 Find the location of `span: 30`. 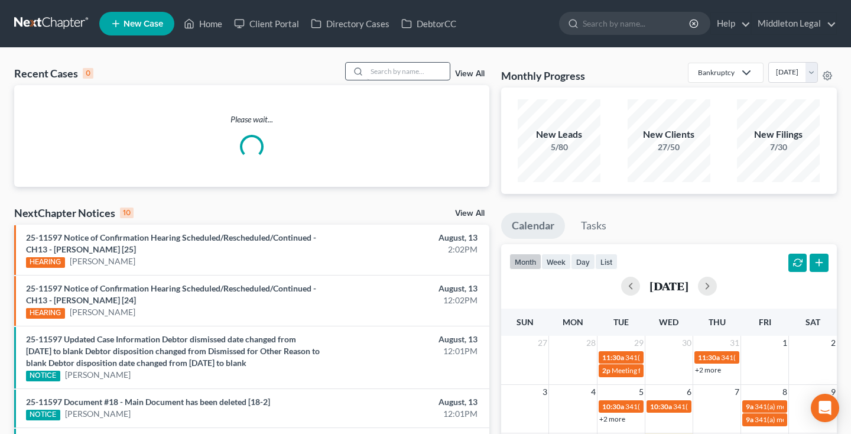

span: 30 is located at coordinates (686, 343).